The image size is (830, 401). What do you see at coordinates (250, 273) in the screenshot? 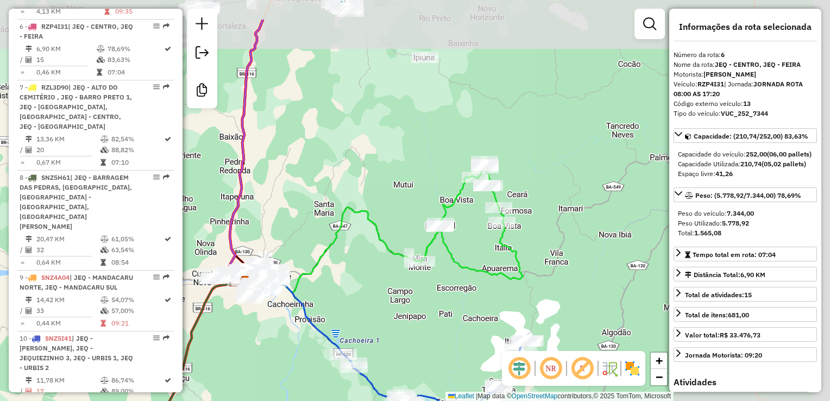
I see `div: Atividade não roteirizada - RESTAURANTE BOCO MOC` at bounding box center [250, 273].